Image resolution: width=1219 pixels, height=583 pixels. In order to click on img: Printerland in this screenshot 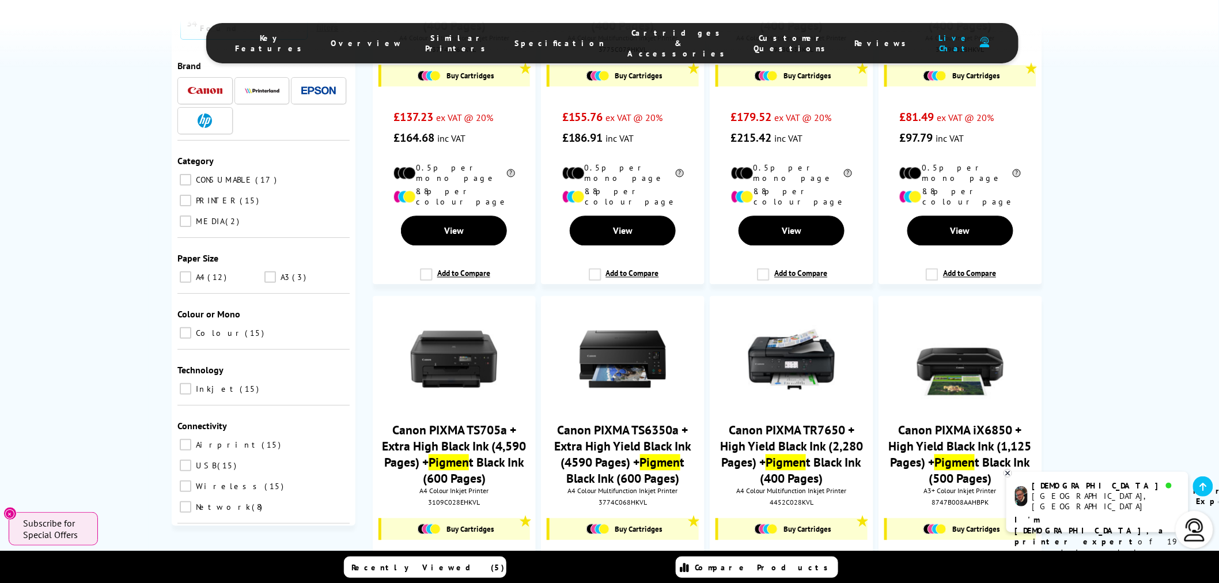, I will do `click(262, 90)`.